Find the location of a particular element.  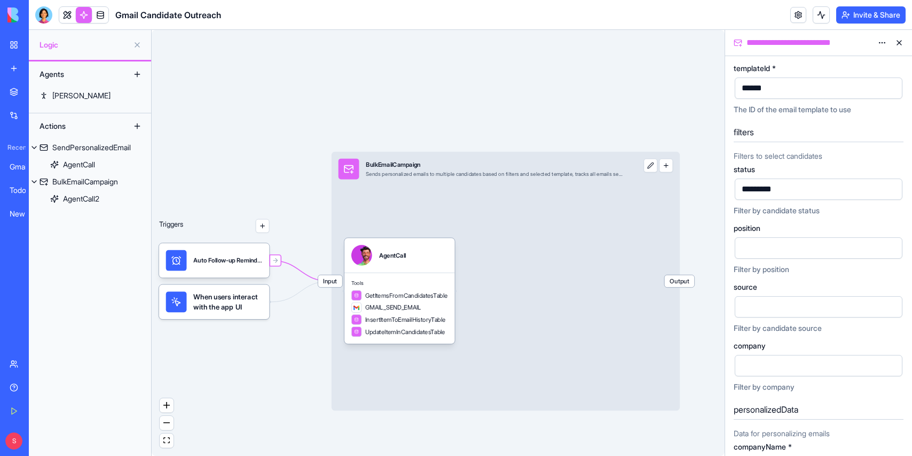

img: logo is located at coordinates (41, 15).